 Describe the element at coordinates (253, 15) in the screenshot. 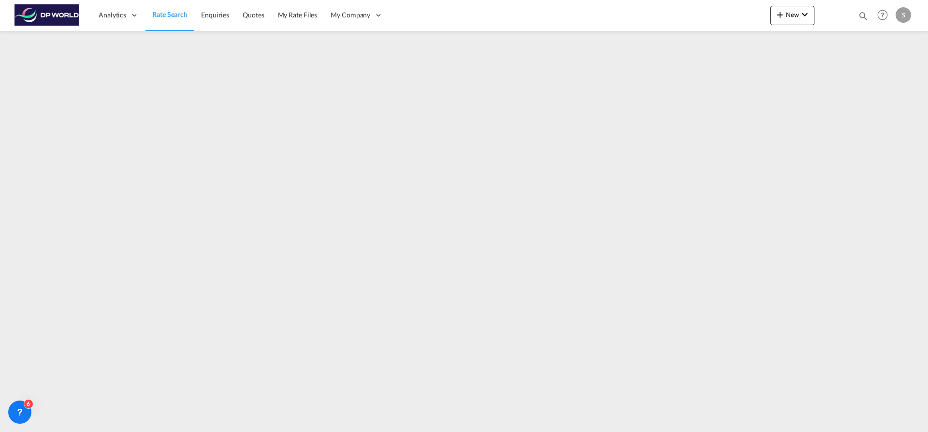

I see `span: Quotes` at that location.